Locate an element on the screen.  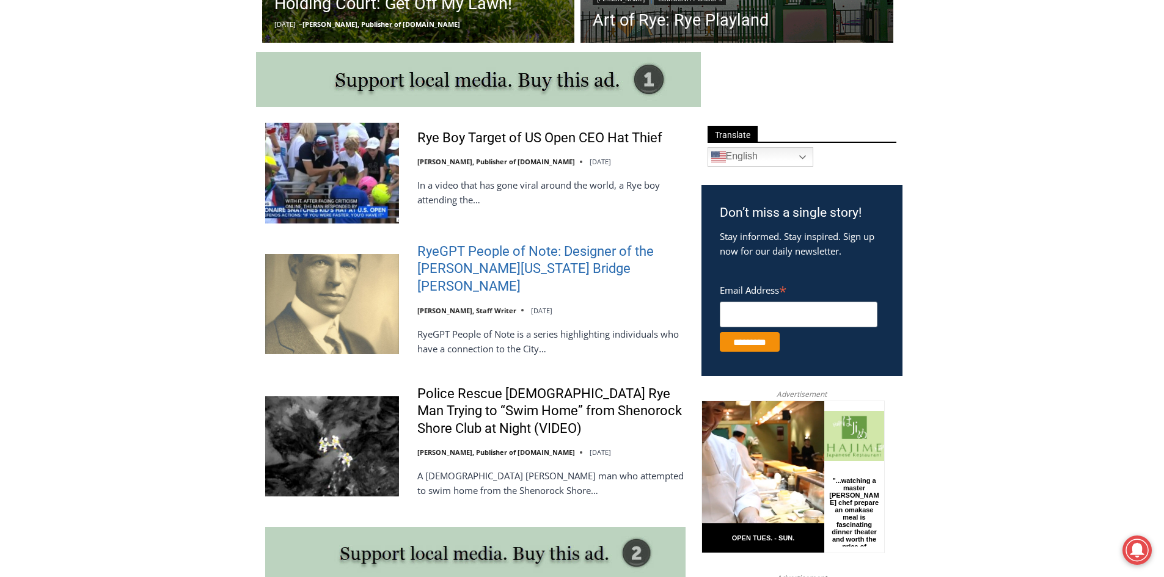
img: Rye Boy Target of US Open CEO Hat Thief is located at coordinates (332, 173).